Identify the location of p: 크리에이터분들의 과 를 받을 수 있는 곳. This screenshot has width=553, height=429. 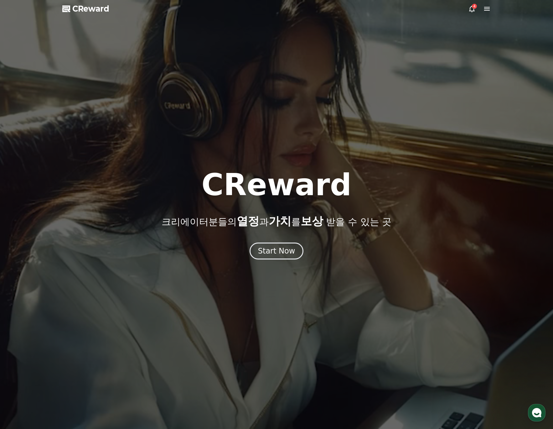
(276, 221).